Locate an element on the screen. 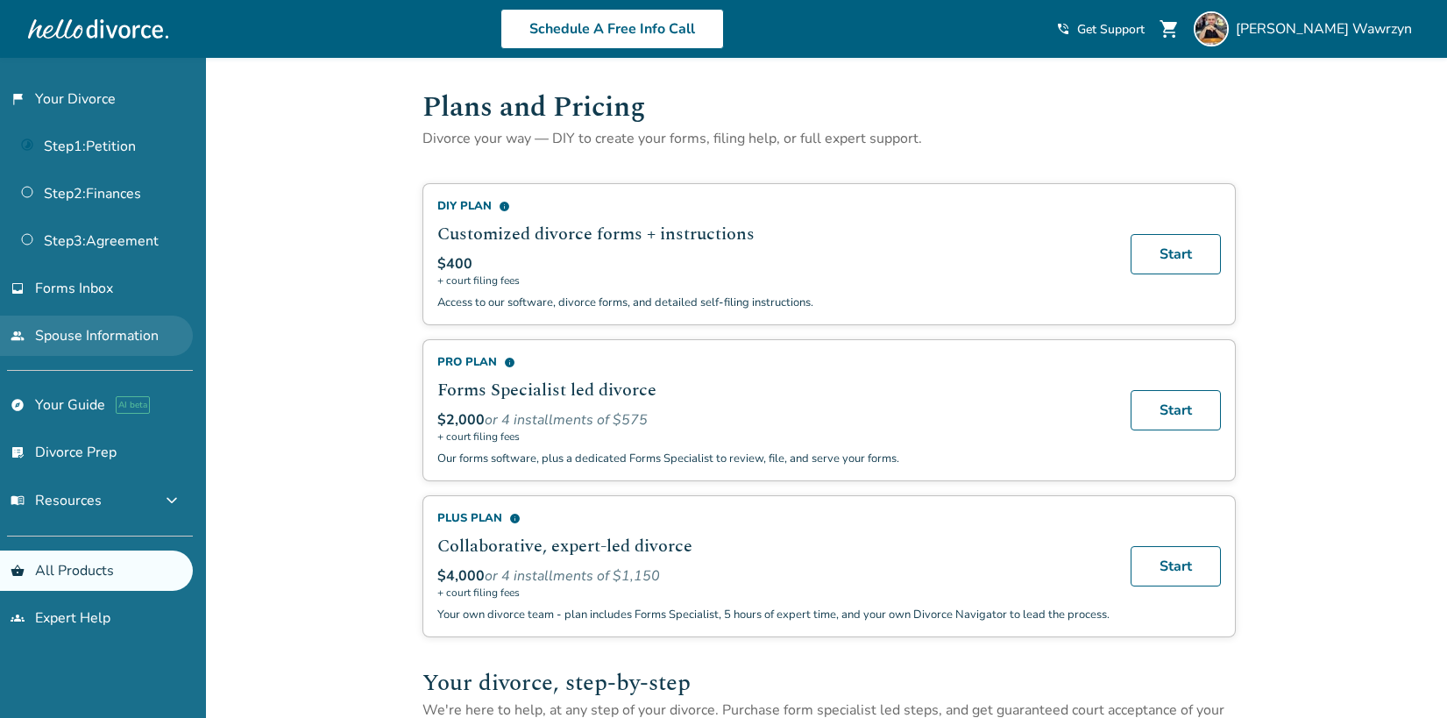  a: phone_in_talkGet Support is located at coordinates (1100, 29).